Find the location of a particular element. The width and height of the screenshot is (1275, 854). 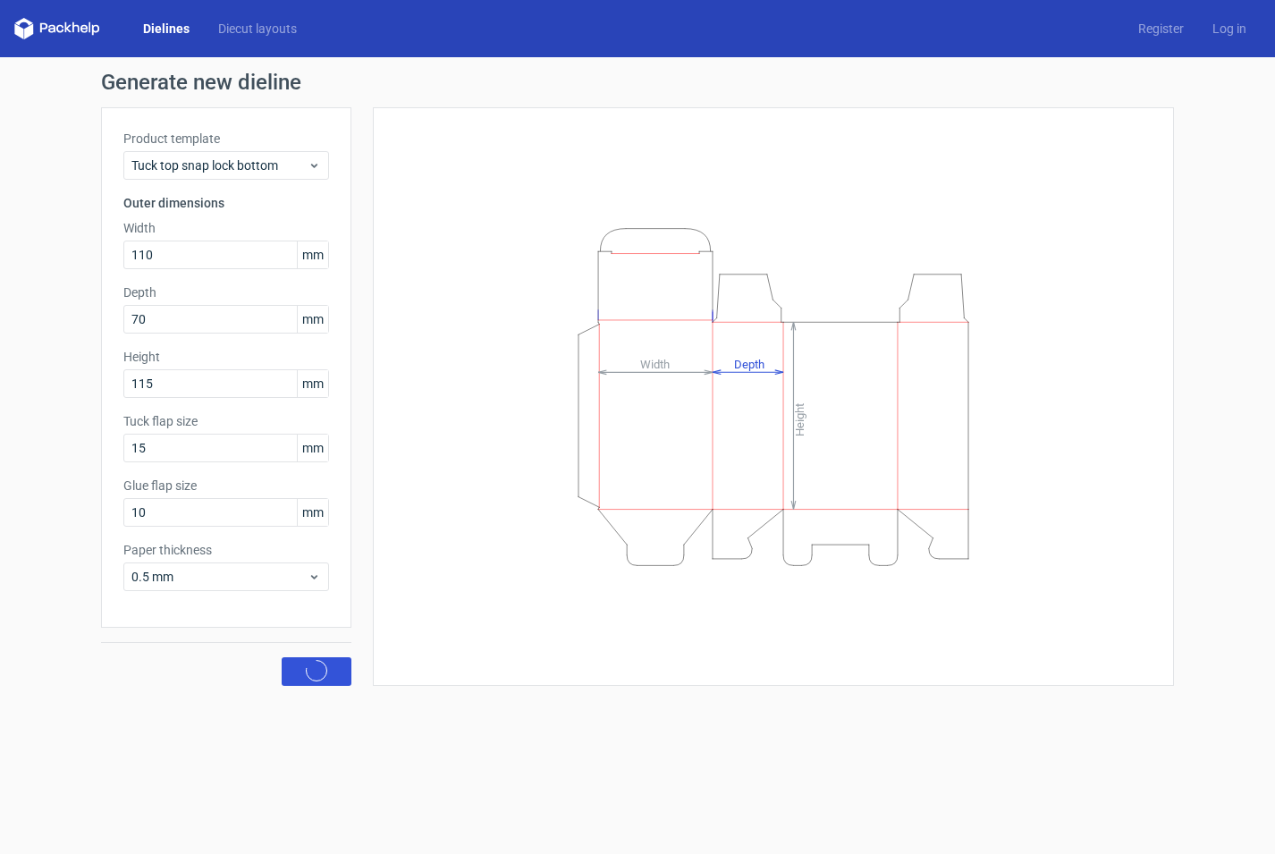

tspan: Depth is located at coordinates (749, 363).